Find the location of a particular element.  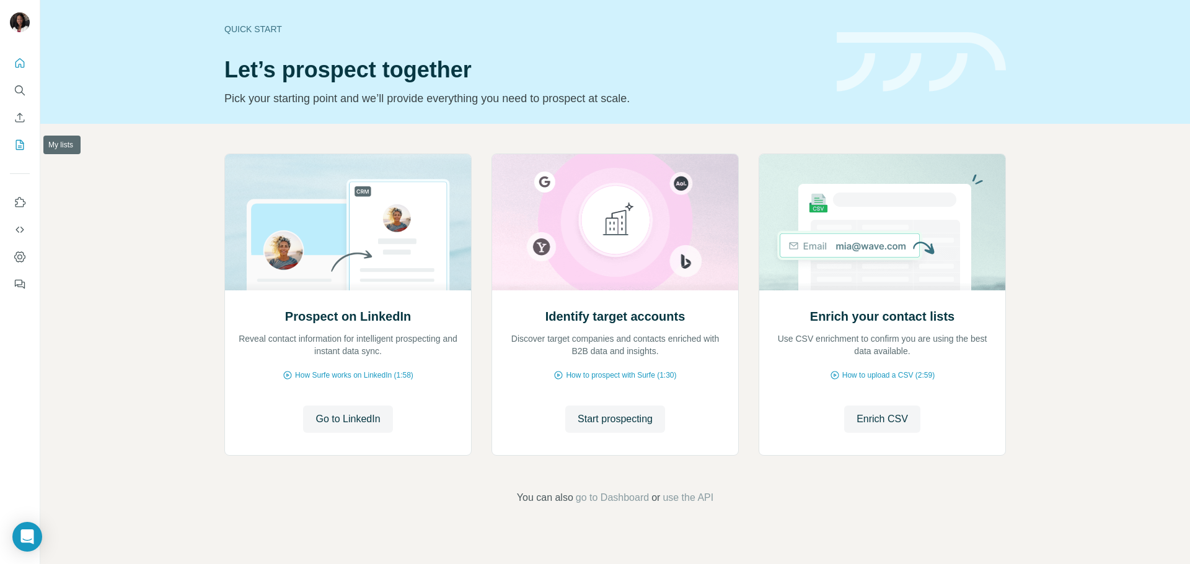

span: Enrich CSV is located at coordinates (882, 419).